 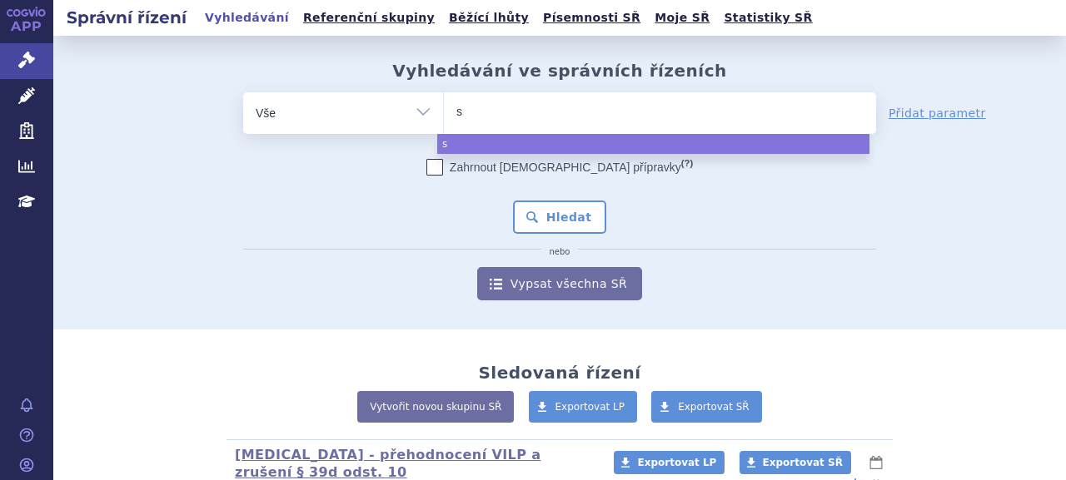 What do you see at coordinates (559, 252) in the screenshot?
I see `i: nebo` at bounding box center [559, 252].